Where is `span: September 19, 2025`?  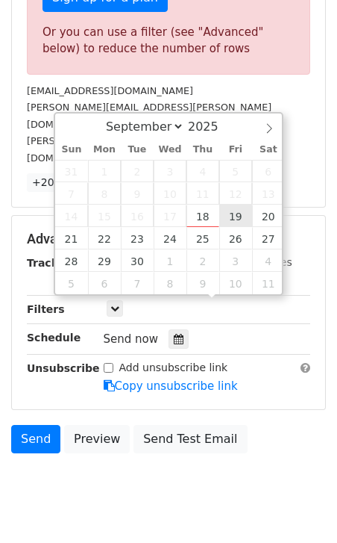 span: September 19, 2025 is located at coordinates (236, 216).